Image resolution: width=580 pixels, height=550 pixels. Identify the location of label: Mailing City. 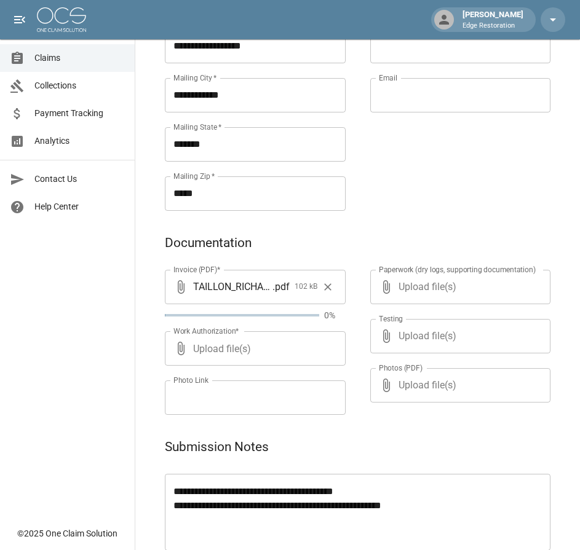
(195, 77).